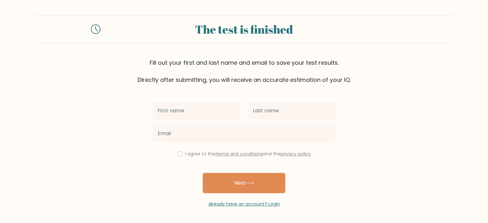 The width and height of the screenshot is (488, 223). Describe the element at coordinates (244, 134) in the screenshot. I see `input: Email` at that location.